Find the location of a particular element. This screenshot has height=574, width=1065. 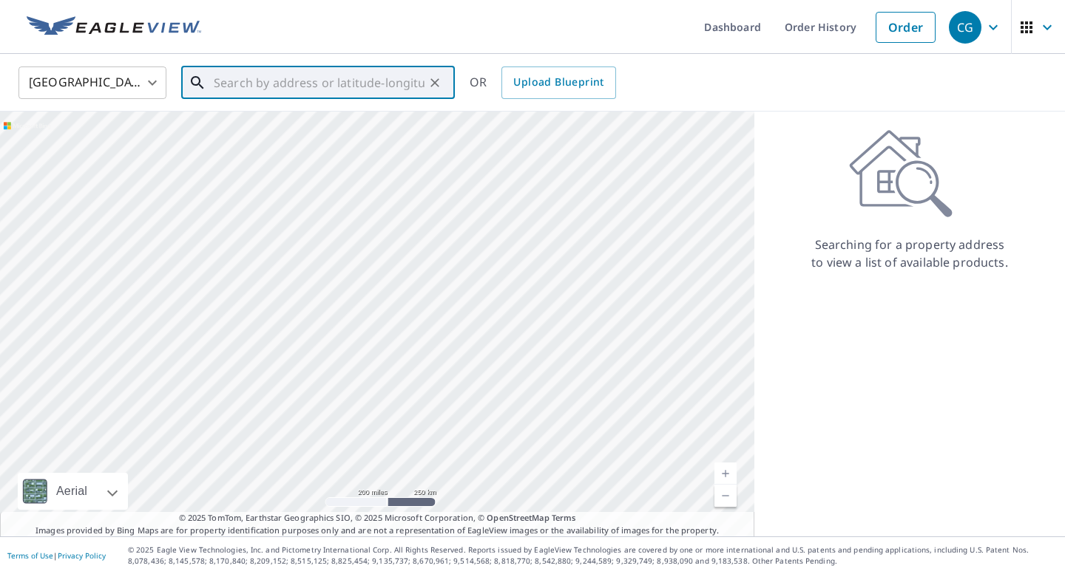

div: Aerial is located at coordinates (72, 492).